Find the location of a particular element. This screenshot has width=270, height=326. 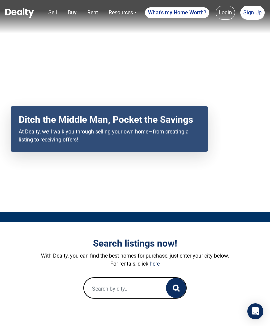

a: here is located at coordinates (155, 264).